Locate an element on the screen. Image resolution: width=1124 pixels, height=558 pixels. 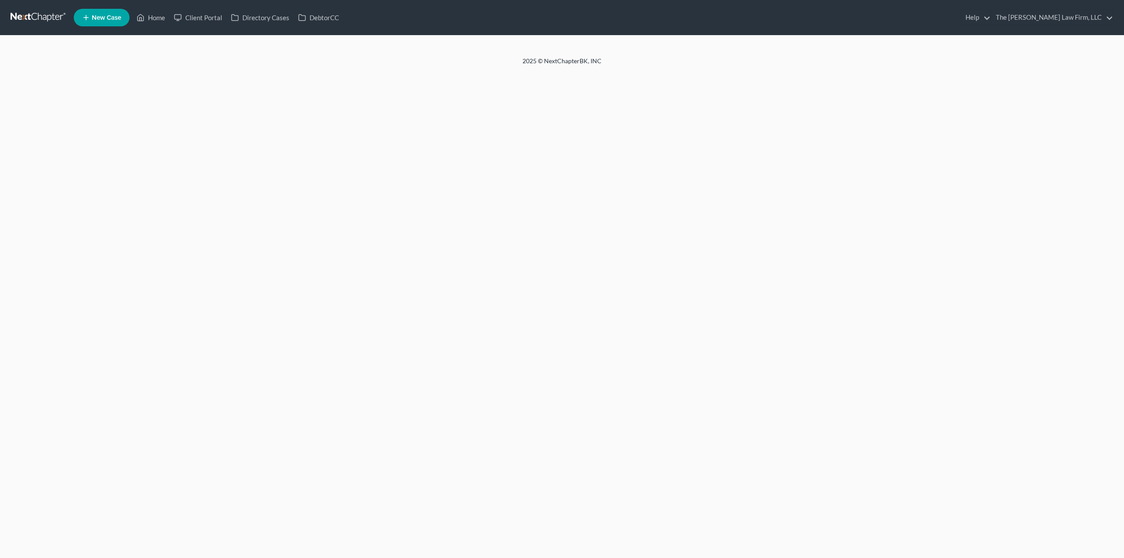
a: Home is located at coordinates (151, 18).